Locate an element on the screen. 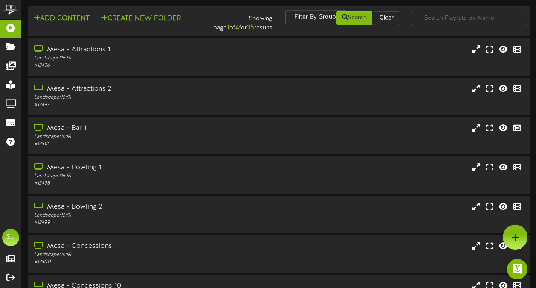 This screenshot has height=288, width=536. div: Open Intercom Messenger is located at coordinates (518, 269).